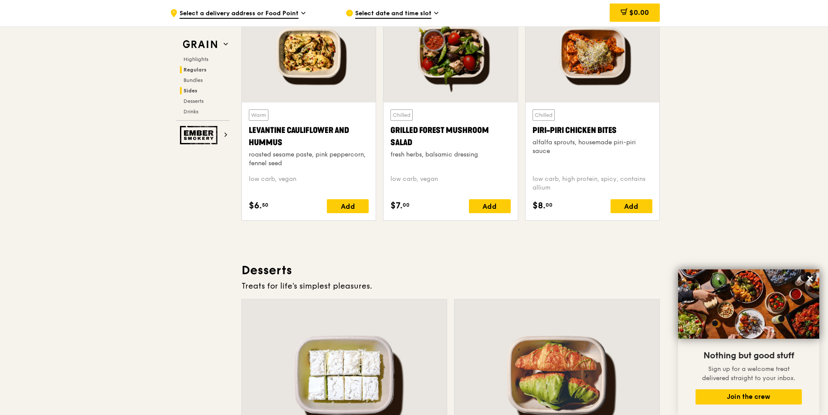 The width and height of the screenshot is (828, 415). What do you see at coordinates (450, 155) in the screenshot?
I see `div: fresh herbs, balsamic dressing` at bounding box center [450, 155].